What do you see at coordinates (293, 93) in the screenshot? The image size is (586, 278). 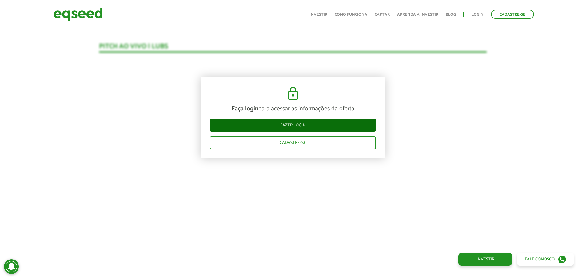 I see `img: cadeado.svg` at bounding box center [293, 93].